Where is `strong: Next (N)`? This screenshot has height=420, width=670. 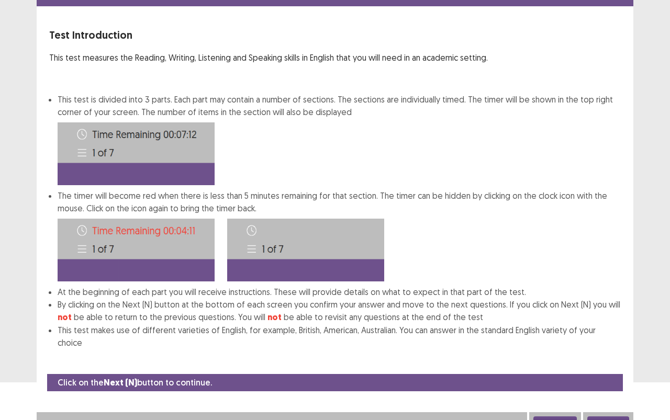
strong: Next (N) is located at coordinates (120, 382).